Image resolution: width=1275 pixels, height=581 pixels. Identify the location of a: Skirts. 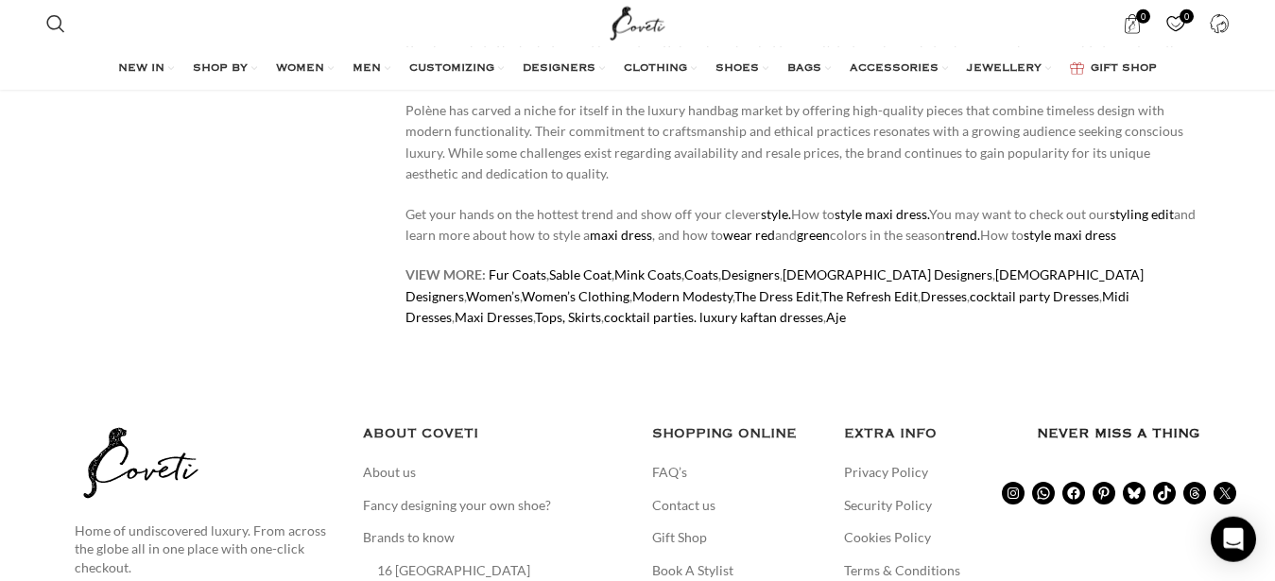
(584, 317).